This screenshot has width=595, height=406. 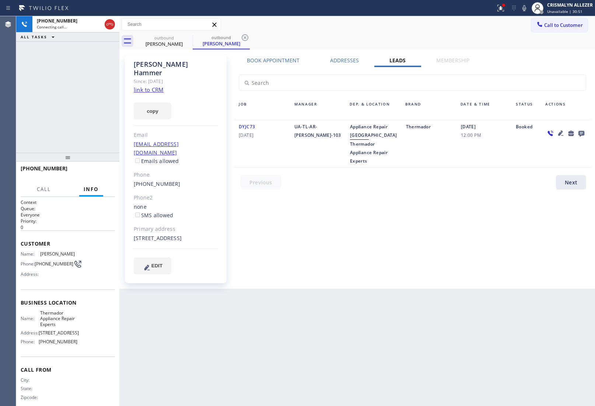 What do you see at coordinates (563, 25) in the screenshot?
I see `span: Call to Customer` at bounding box center [563, 25].